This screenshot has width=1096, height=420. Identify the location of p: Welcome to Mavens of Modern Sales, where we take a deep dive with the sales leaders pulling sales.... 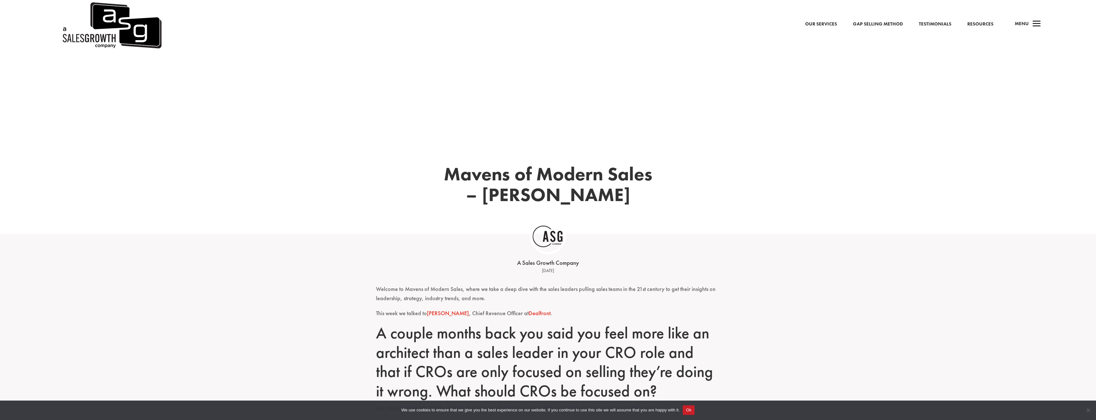
(548, 297).